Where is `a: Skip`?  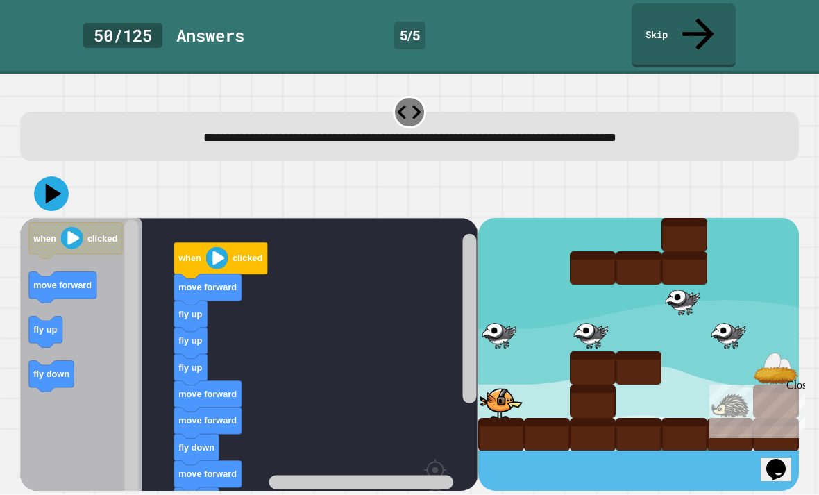
a: Skip is located at coordinates (684, 35).